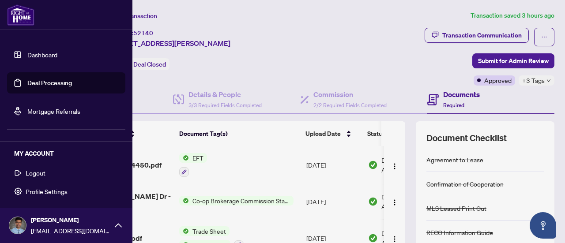  I want to click on span: View Transaction, so click(133, 16).